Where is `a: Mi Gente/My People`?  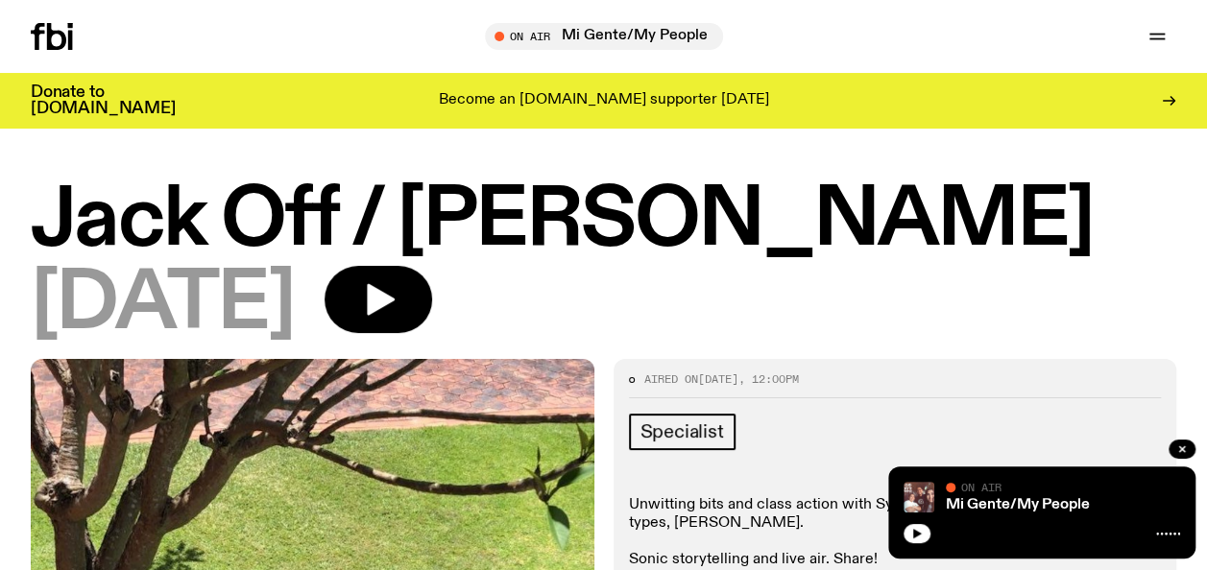
a: Mi Gente/My People is located at coordinates (1018, 505).